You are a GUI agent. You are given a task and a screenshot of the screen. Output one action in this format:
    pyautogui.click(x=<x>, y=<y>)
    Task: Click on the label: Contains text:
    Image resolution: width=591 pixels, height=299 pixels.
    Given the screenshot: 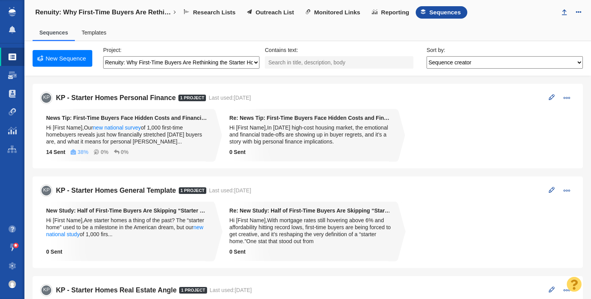 What is the action you would take?
    pyautogui.click(x=281, y=50)
    